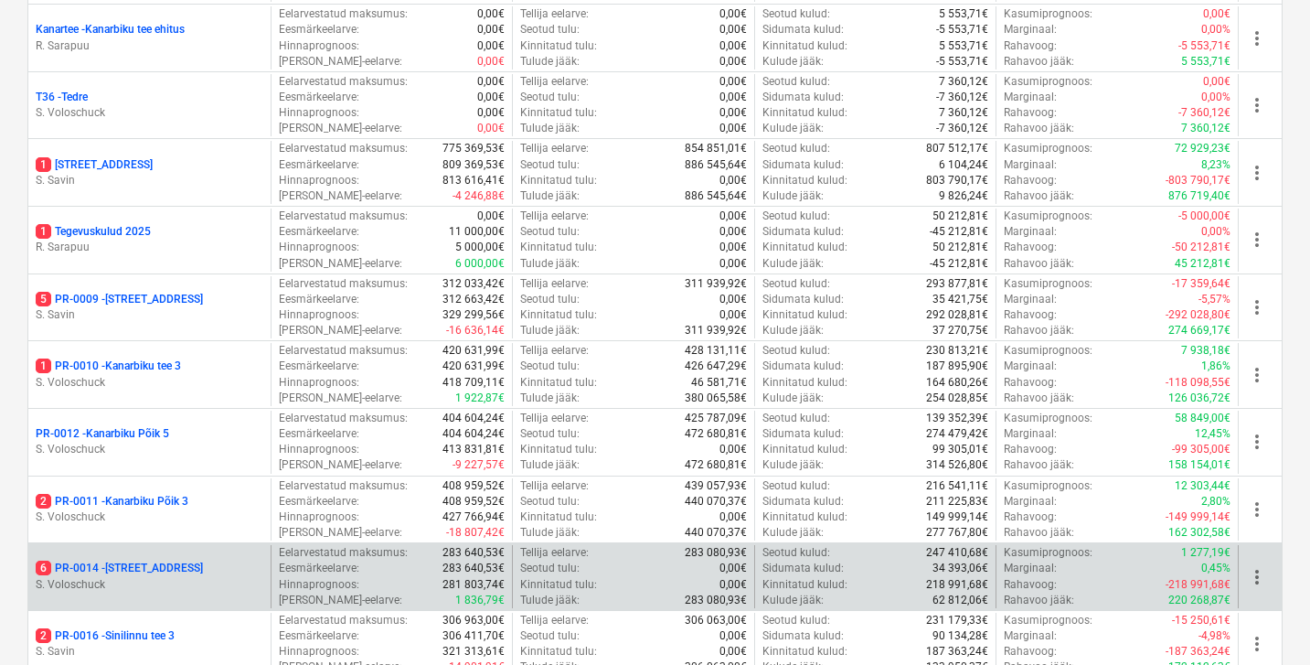  What do you see at coordinates (474, 283) in the screenshot?
I see `p: 312 033,42€` at bounding box center [474, 283].